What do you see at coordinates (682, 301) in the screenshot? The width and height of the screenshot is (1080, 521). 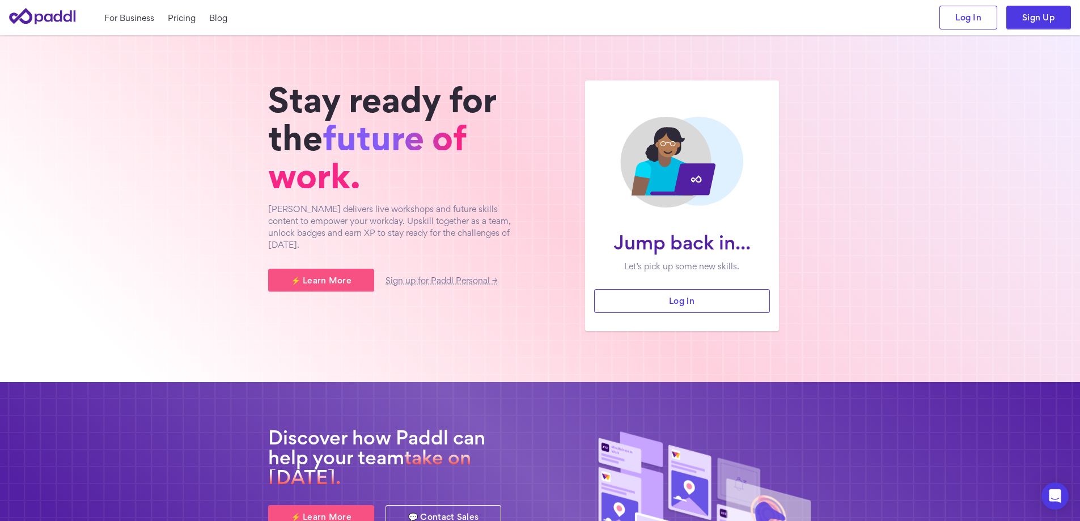 I see `a: Log in` at bounding box center [682, 301].